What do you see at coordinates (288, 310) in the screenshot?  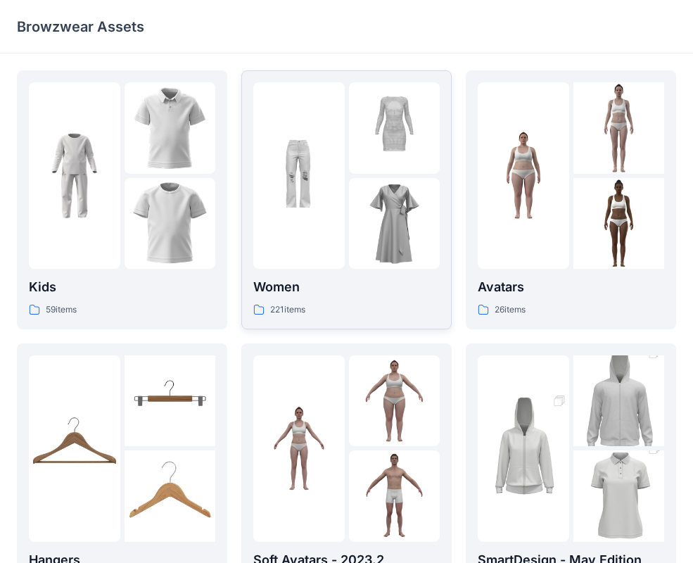 I see `p: 221 items` at bounding box center [288, 310].